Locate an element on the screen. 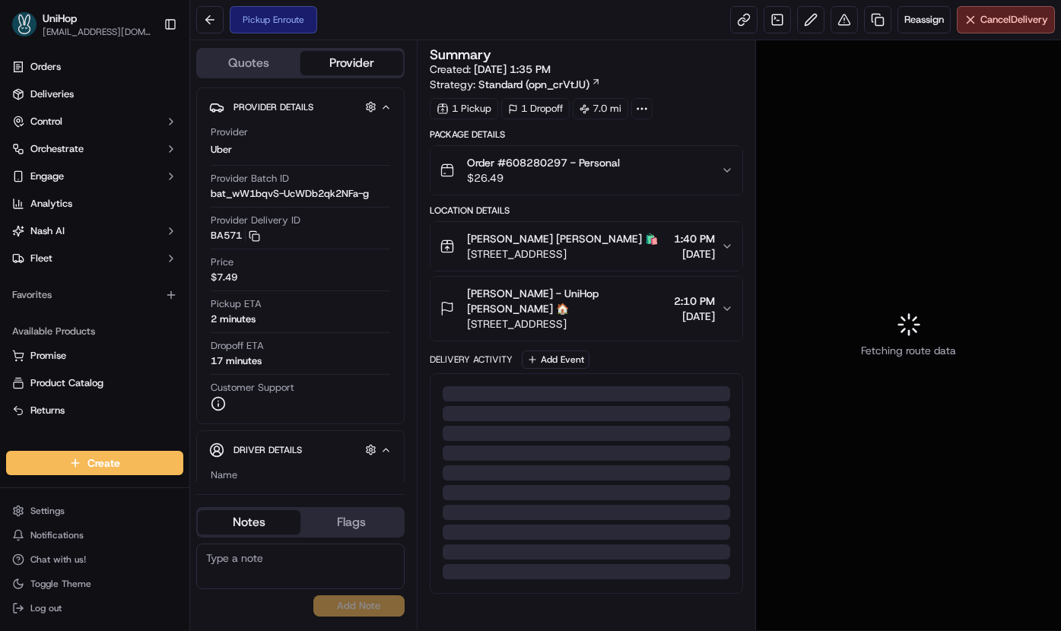 Image resolution: width=1061 pixels, height=631 pixels. span: Fetching route data is located at coordinates (908, 351).